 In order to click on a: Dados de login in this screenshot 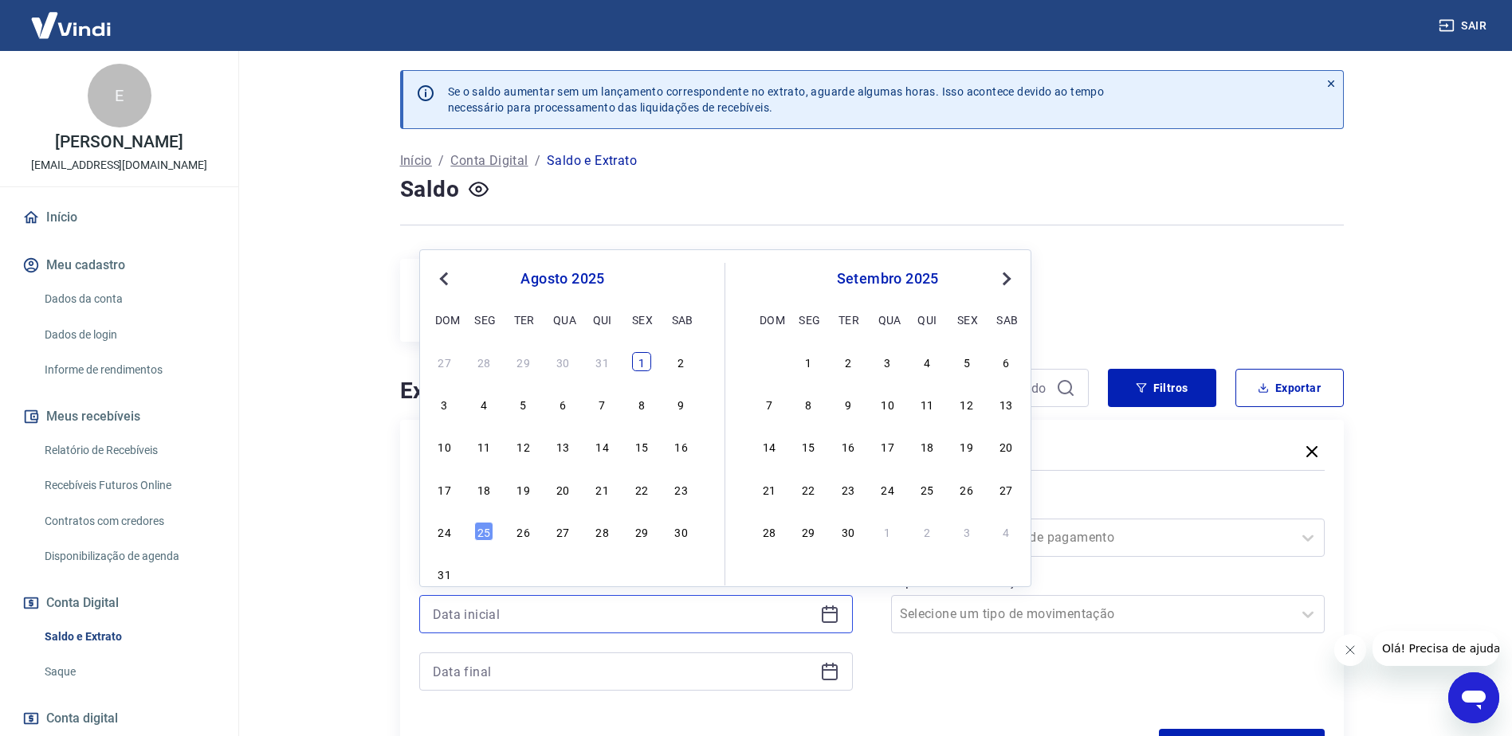, I will do `click(128, 335)`.